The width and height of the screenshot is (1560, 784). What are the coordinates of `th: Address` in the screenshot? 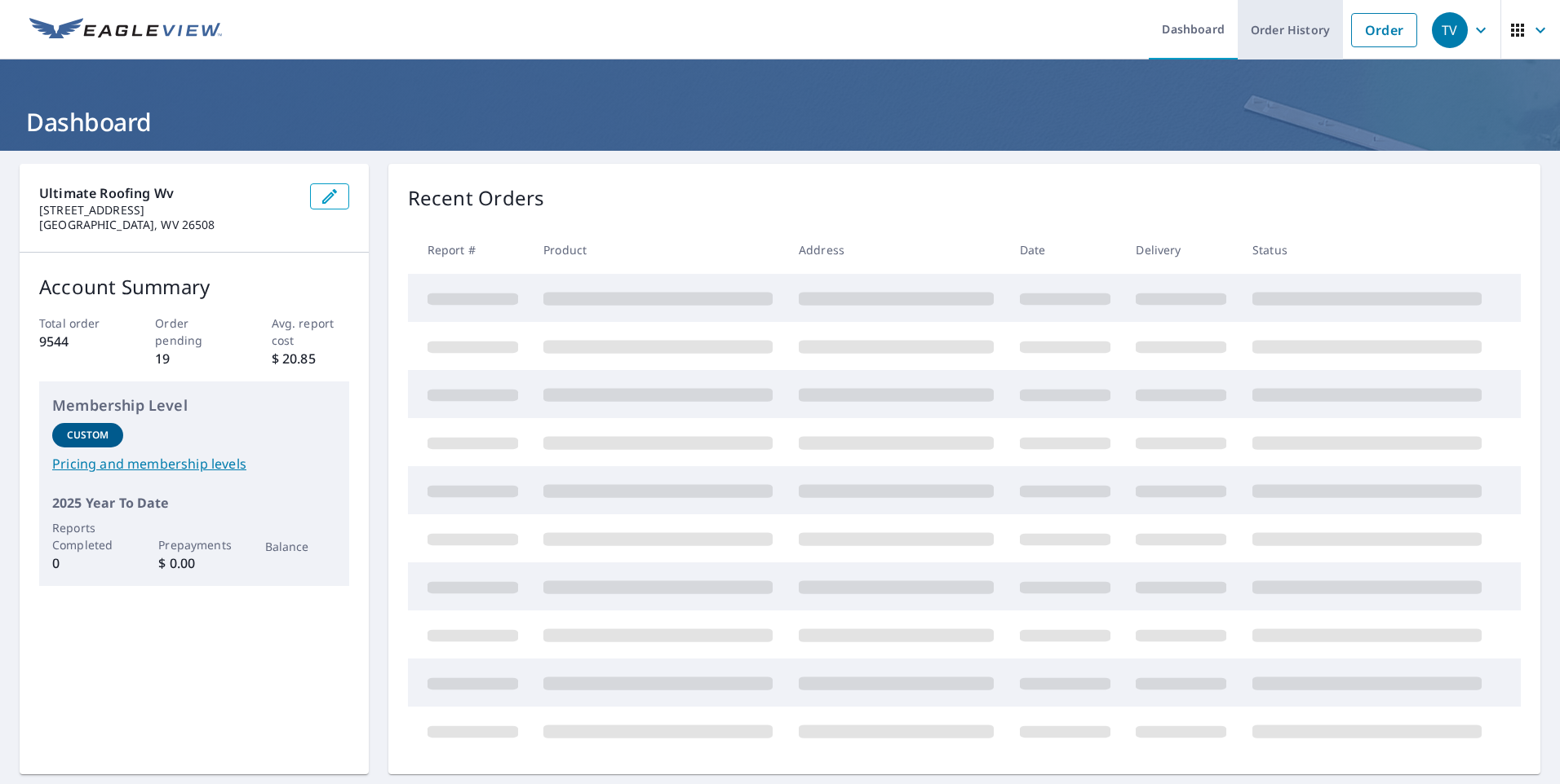 It's located at (895, 250).